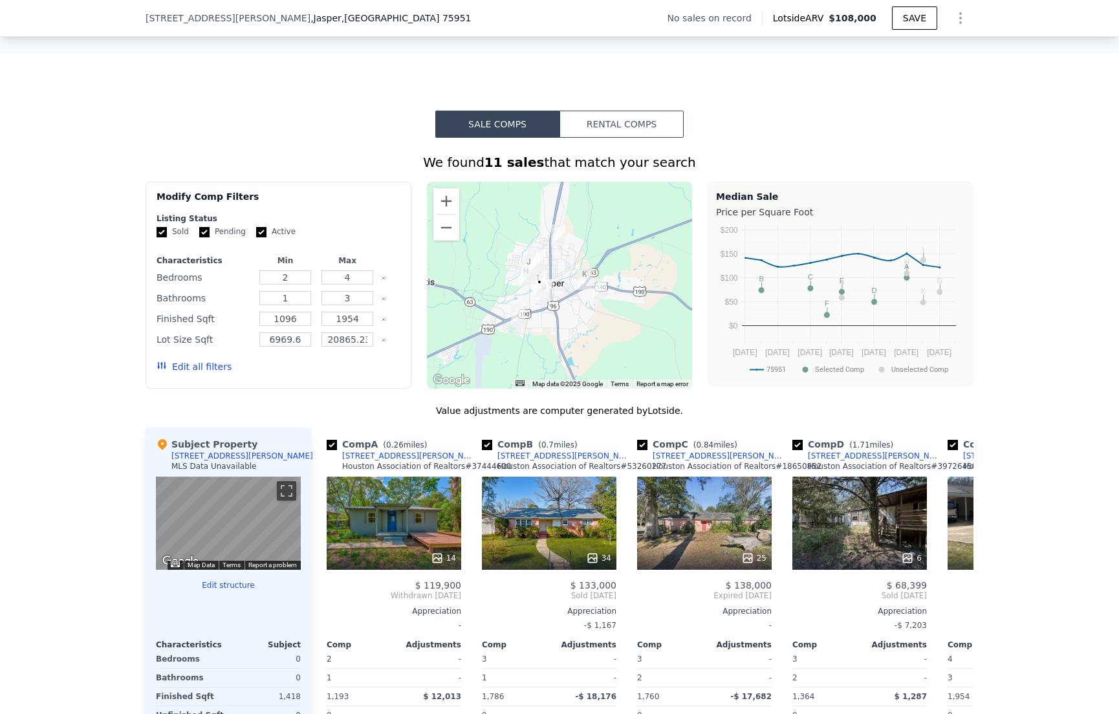 The image size is (1119, 714). Describe the element at coordinates (593, 586) in the screenshot. I see `span: $ 133,000` at that location.